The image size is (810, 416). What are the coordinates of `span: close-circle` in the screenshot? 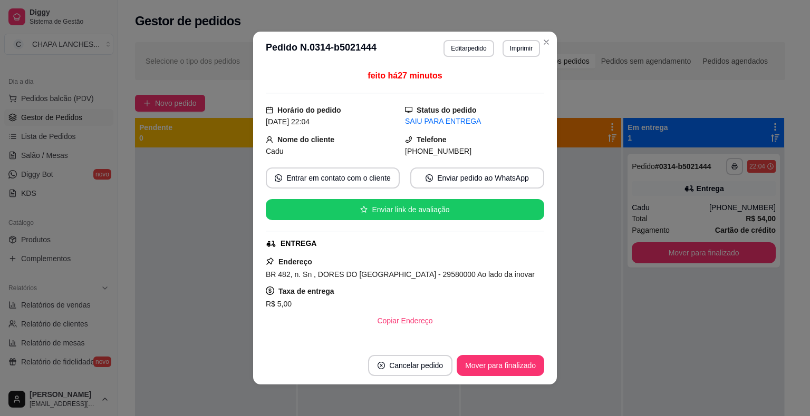 It's located at (381, 366).